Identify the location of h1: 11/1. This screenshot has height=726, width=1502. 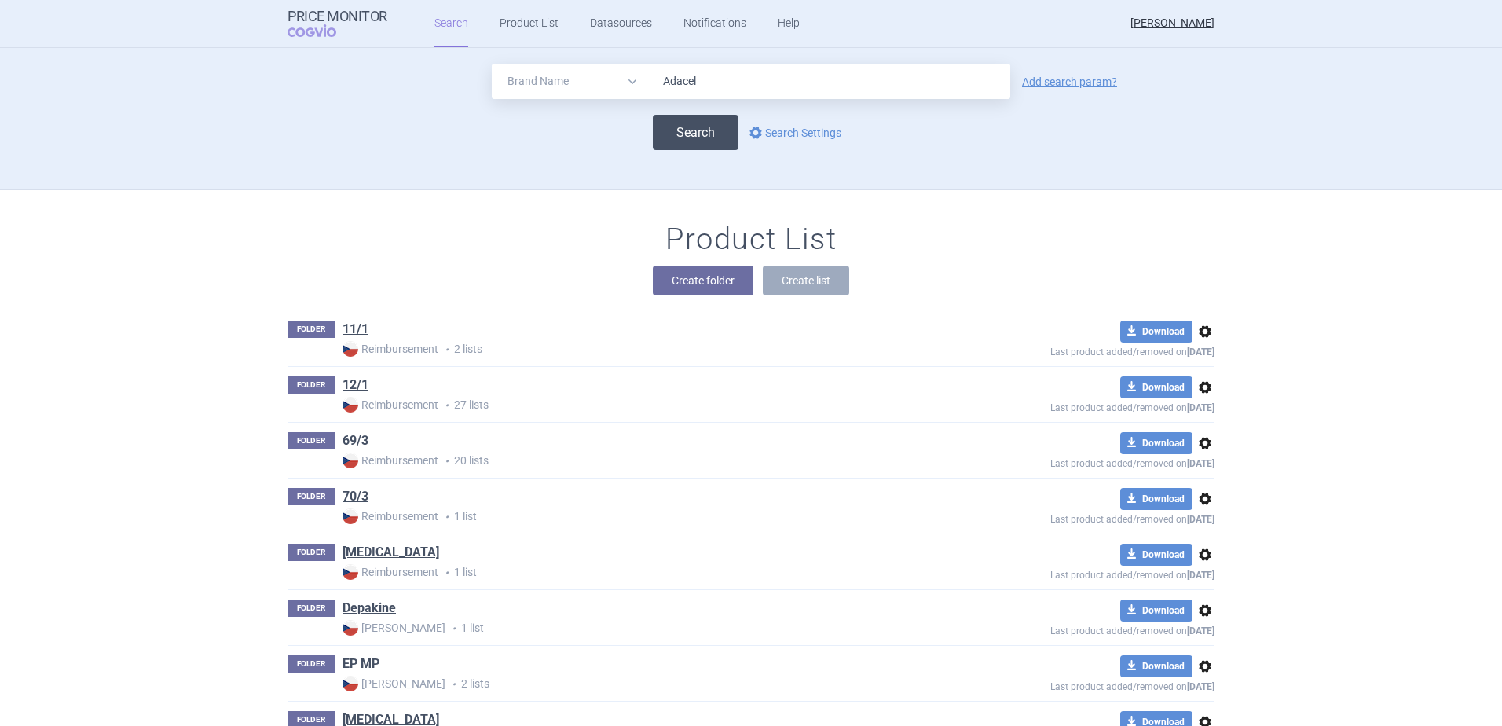
(355, 331).